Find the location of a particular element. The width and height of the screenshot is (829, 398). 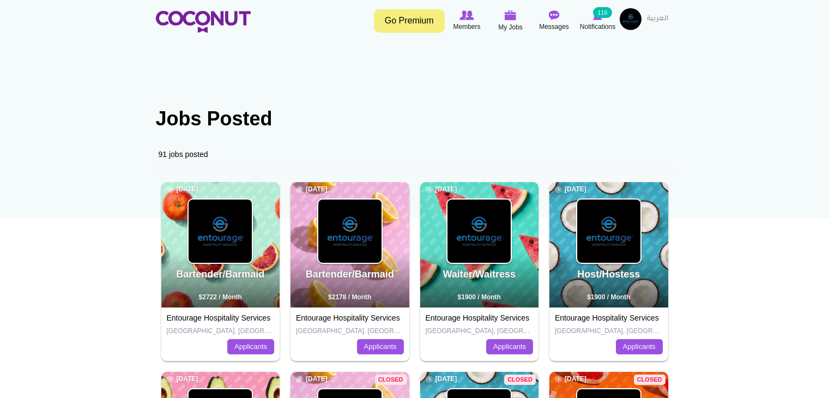

a: Go Premium is located at coordinates (409, 21).